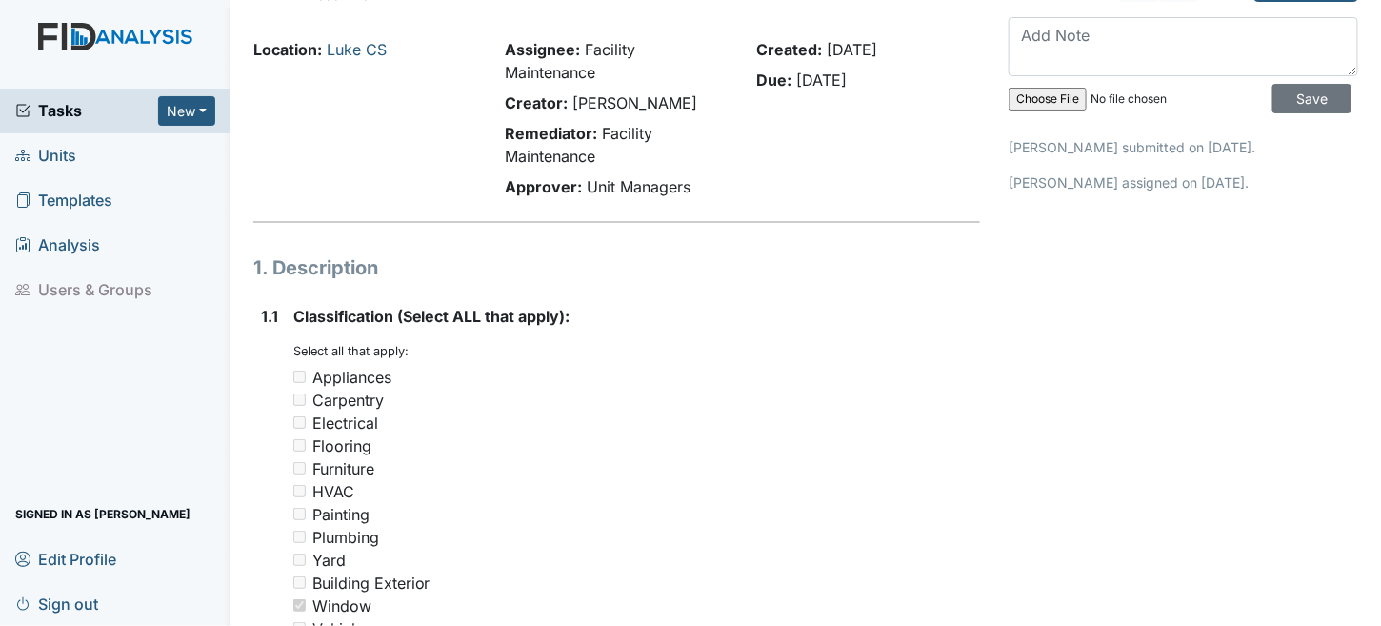 The image size is (1381, 626). I want to click on label: 1.1, so click(270, 316).